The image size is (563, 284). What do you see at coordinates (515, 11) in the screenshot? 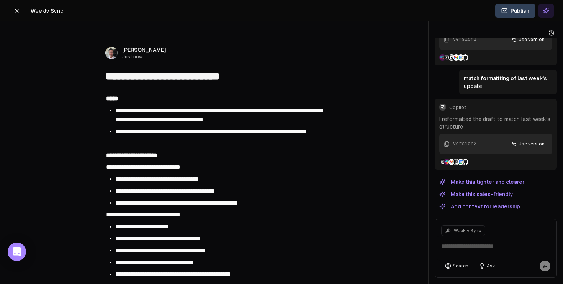
I see `button: Publish` at bounding box center [515, 11].